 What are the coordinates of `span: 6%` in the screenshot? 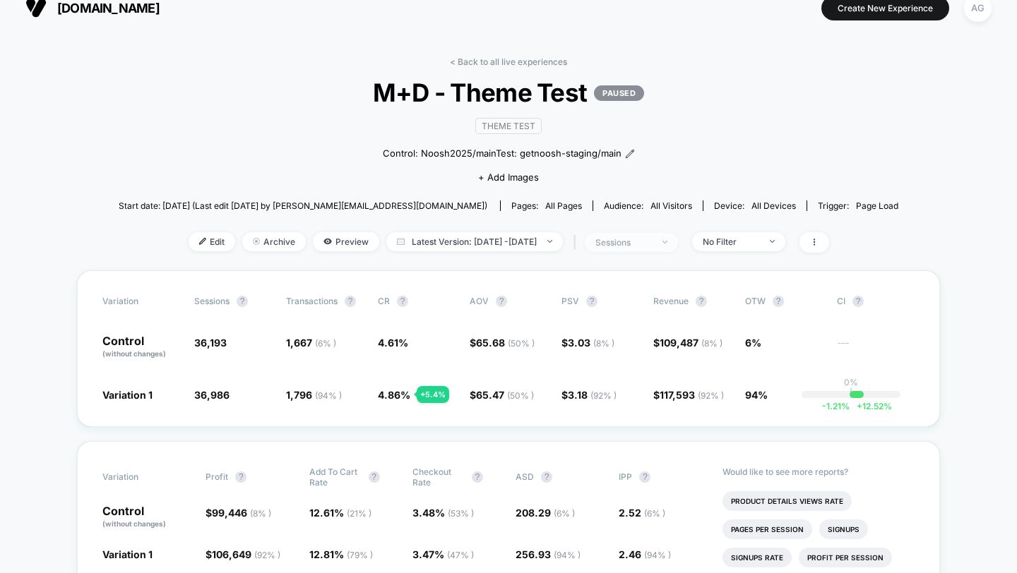 It's located at (753, 342).